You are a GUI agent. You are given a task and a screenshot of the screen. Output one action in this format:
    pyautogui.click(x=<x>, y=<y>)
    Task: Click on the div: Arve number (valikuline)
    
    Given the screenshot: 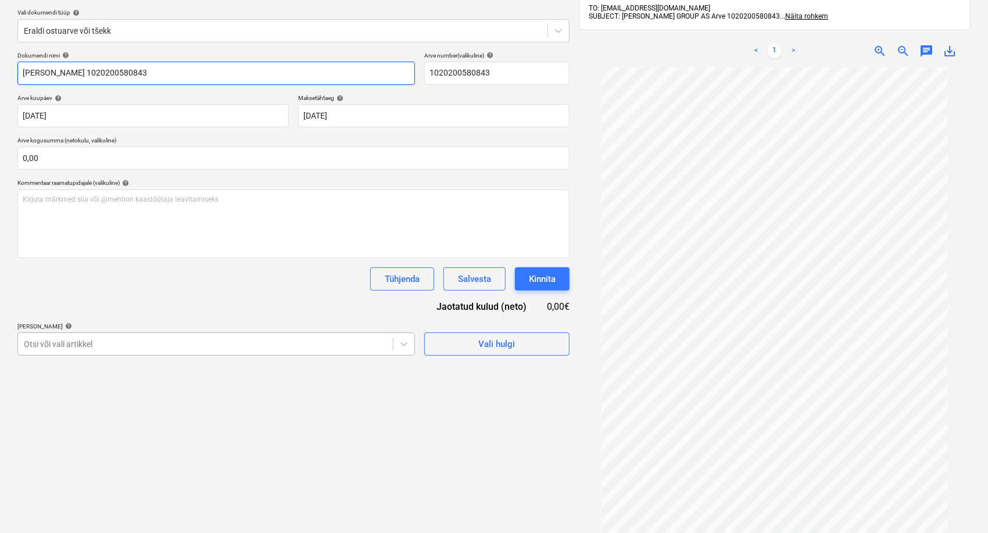 What is the action you would take?
    pyautogui.click(x=497, y=55)
    